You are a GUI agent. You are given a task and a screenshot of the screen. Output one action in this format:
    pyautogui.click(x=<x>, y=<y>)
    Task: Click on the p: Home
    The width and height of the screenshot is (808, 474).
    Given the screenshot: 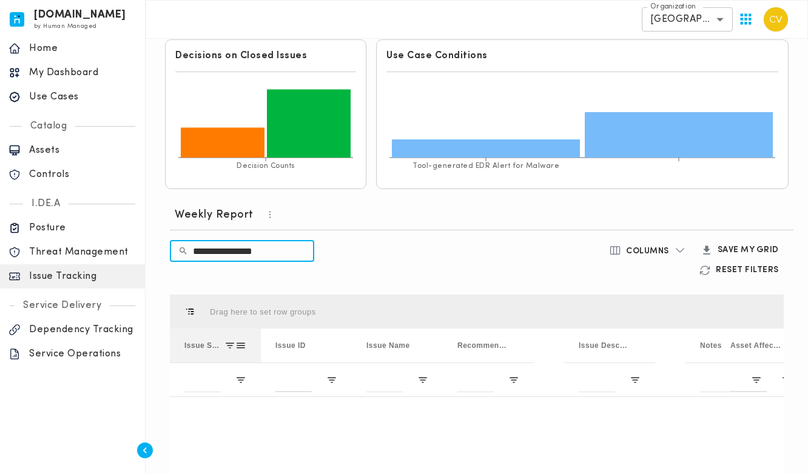 What is the action you would take?
    pyautogui.click(x=82, y=49)
    